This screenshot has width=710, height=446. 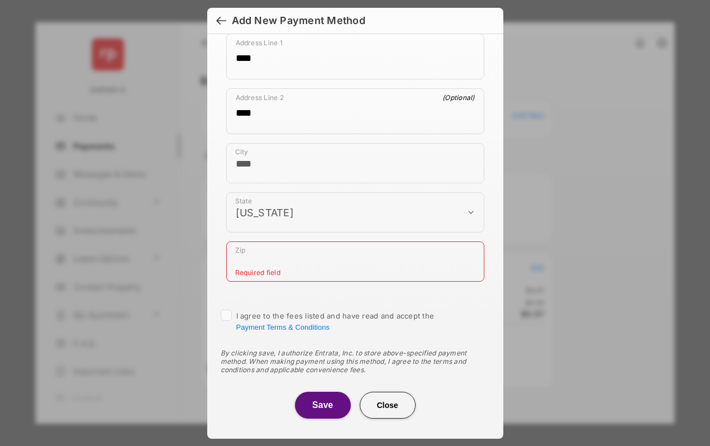 What do you see at coordinates (355, 56) in the screenshot?
I see `div: payment_method_screening[postal_addresses][addressLine1]` at bounding box center [355, 56].